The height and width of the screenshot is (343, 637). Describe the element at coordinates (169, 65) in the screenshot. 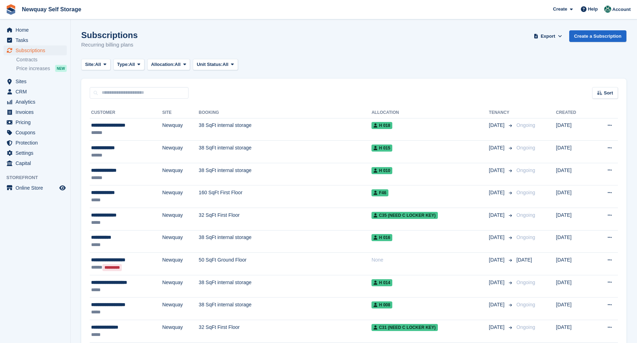

I see `button: Allocation: All` at that location.